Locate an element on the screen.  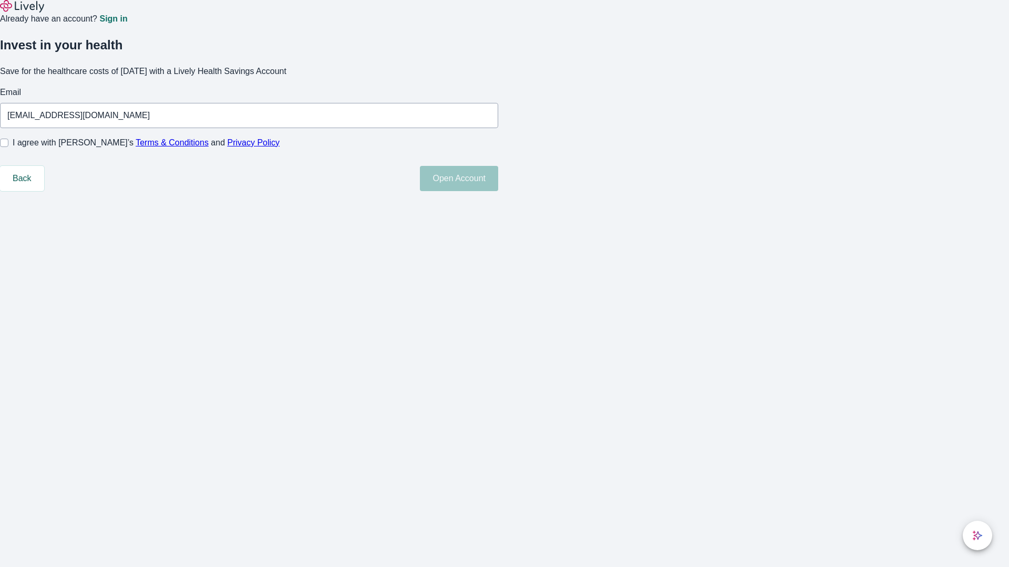
div: Sign in is located at coordinates (113, 19).